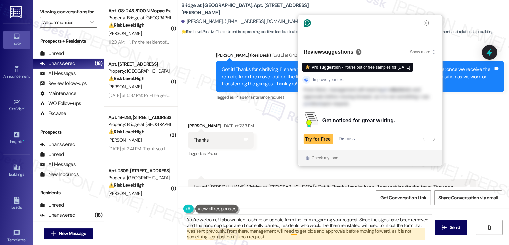 Image resolution: width=509 pixels, height=245 pixels. Describe the element at coordinates (69, 132) in the screenshot. I see `div: Prospects` at that location.